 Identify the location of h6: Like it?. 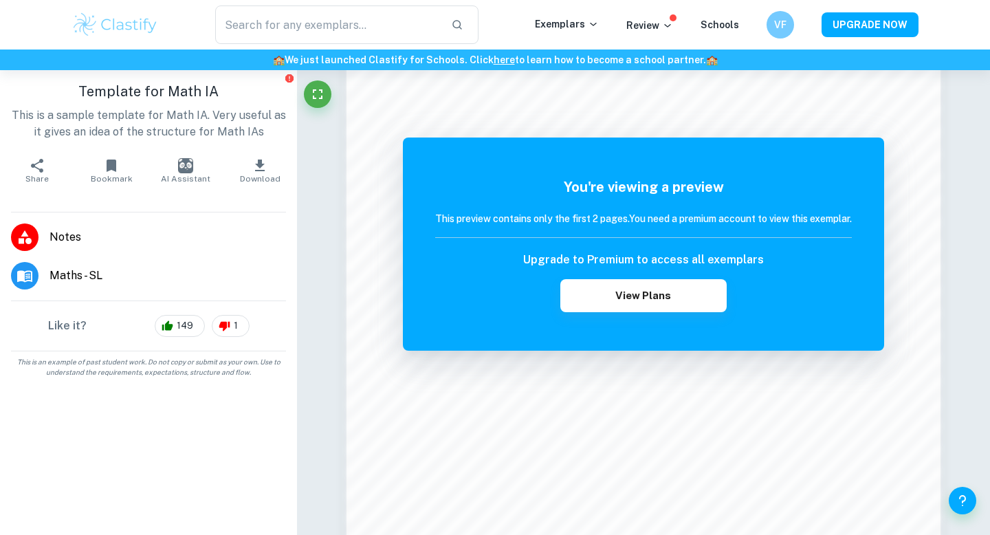
(67, 326).